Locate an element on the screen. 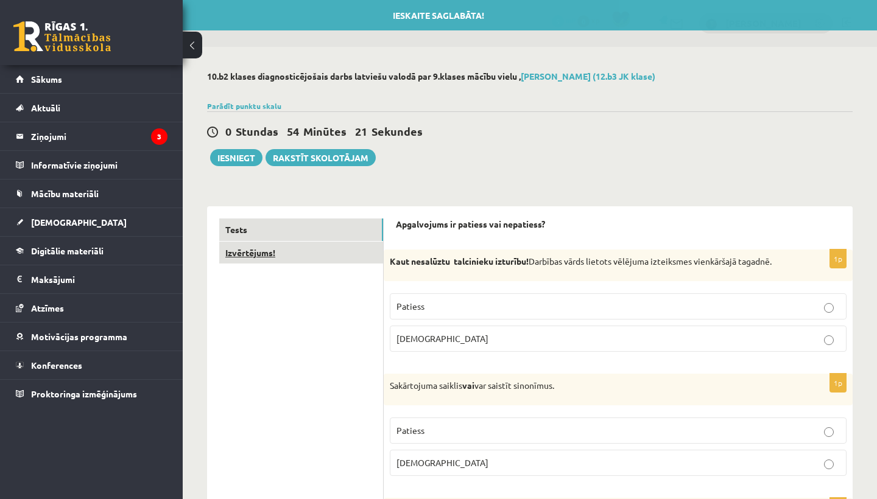  a: Proktoringa izmēģinājums is located at coordinates (91, 394).